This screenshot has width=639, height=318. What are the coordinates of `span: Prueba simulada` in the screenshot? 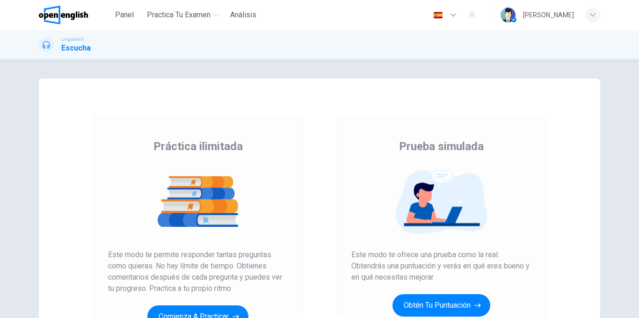 It's located at (441, 146).